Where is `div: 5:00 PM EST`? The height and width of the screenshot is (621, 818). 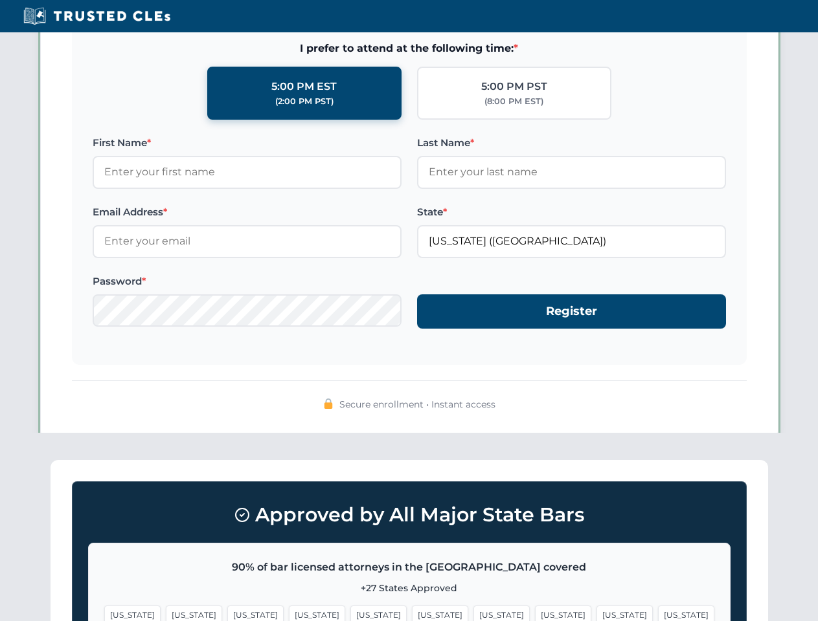 div: 5:00 PM EST is located at coordinates (304, 87).